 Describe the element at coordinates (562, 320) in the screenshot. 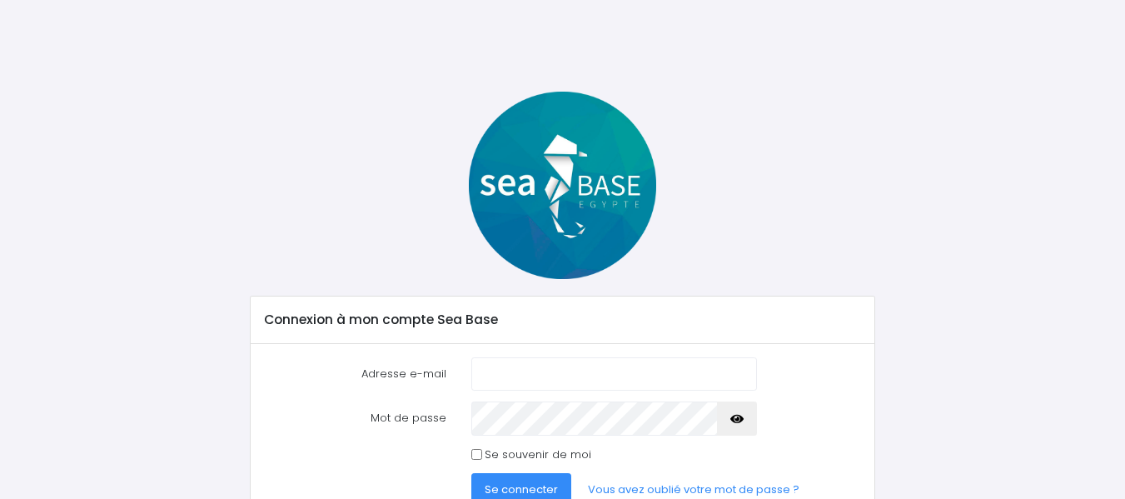

I see `div: Connexion à mon compte Sea Base` at that location.